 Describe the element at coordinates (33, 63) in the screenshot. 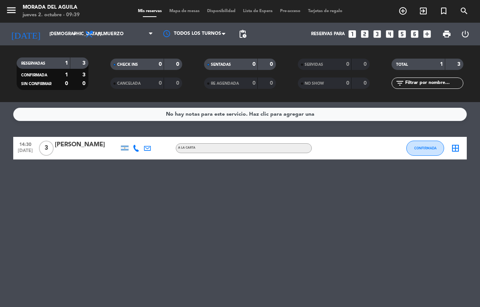

I see `span: RESERVADAS` at that location.